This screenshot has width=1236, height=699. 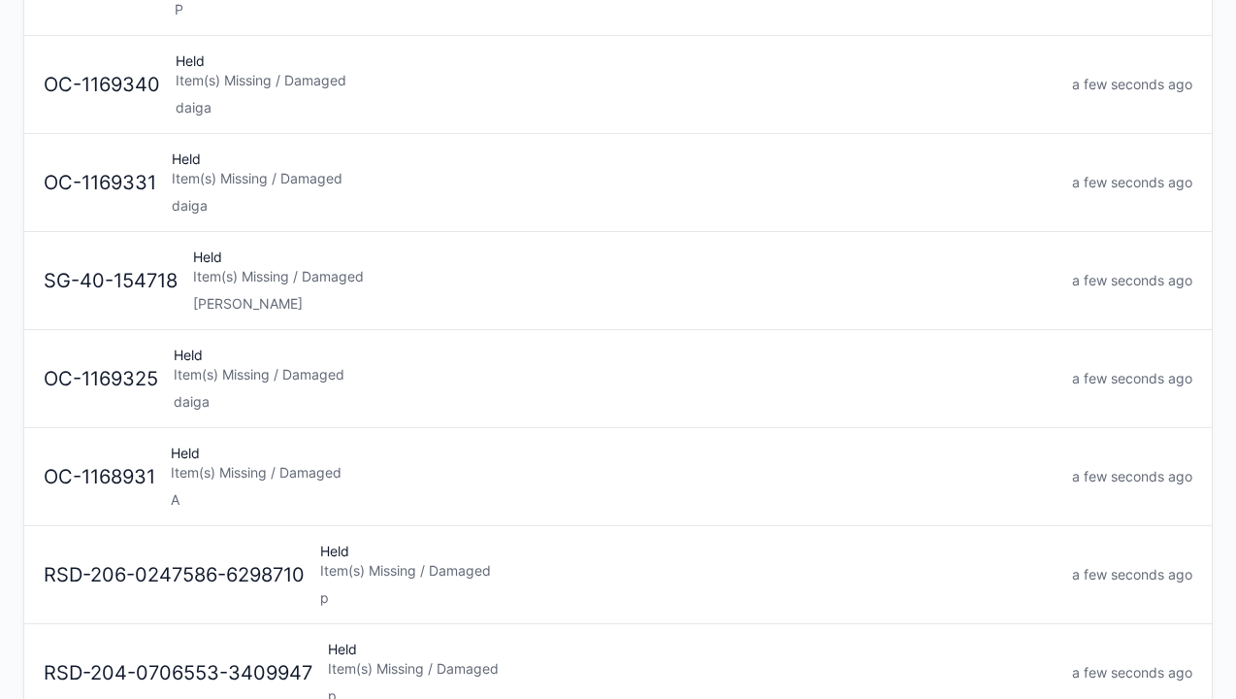 What do you see at coordinates (618, 182) in the screenshot?
I see `a: OC-1169331HeldItem(s) Missing / Damageddaigaa few seconds ago` at bounding box center [618, 182].